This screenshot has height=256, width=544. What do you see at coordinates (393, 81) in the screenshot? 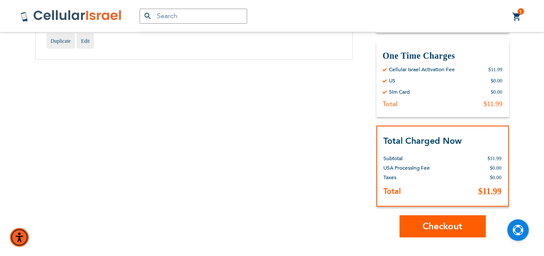
I see `div: US` at bounding box center [393, 81].